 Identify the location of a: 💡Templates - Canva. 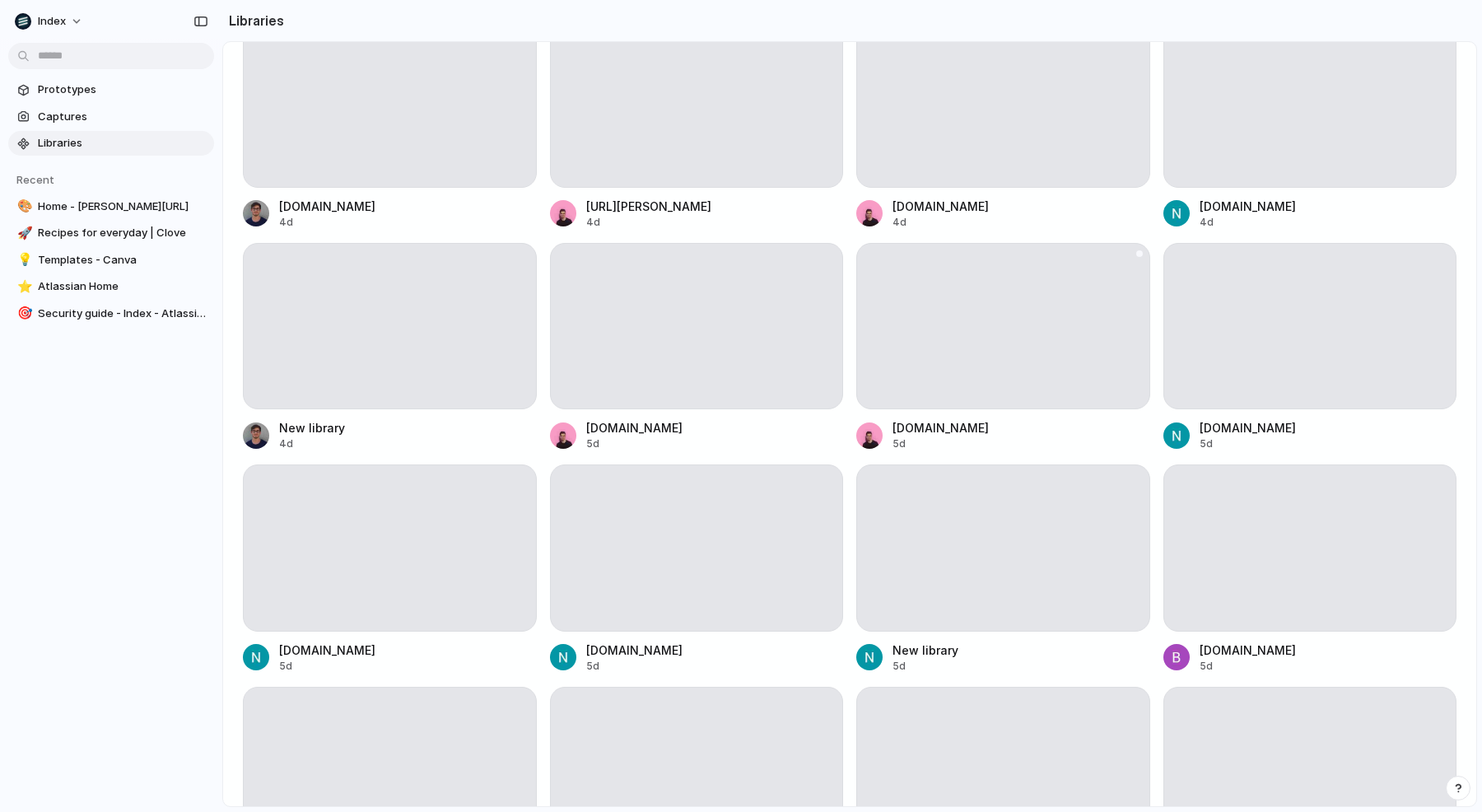
(111, 260).